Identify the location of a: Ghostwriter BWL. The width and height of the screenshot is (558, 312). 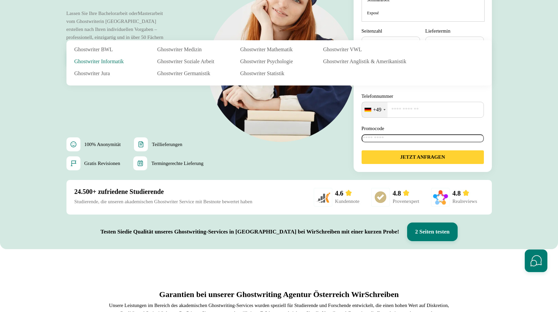
(108, 50).